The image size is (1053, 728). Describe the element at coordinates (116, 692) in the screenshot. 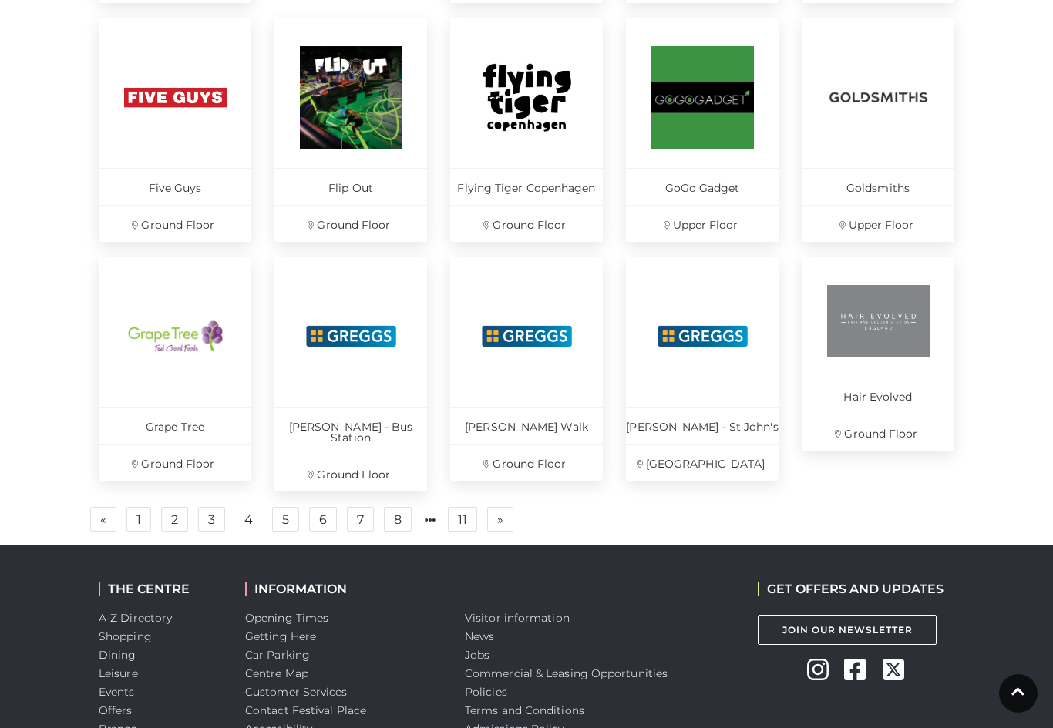

I see `a: Events` at that location.